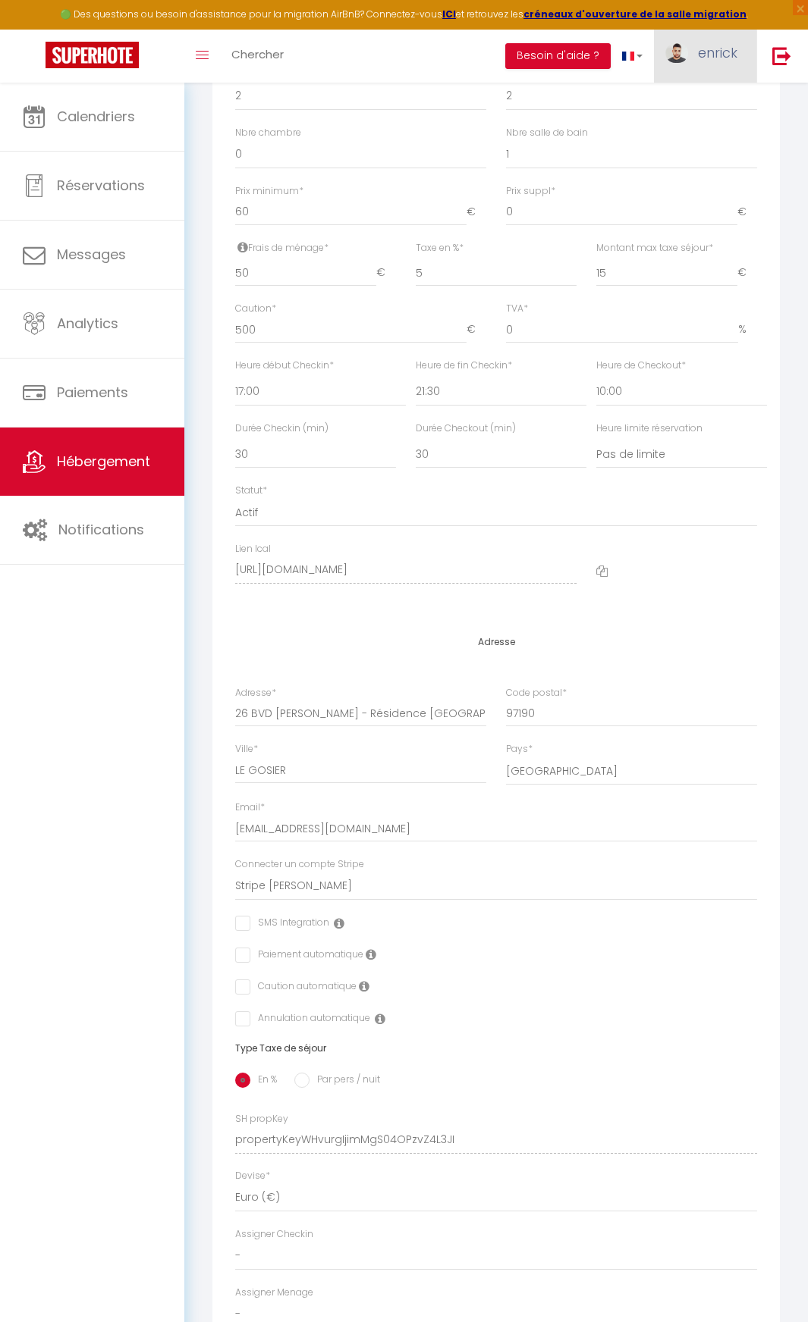 The height and width of the screenshot is (1322, 808). What do you see at coordinates (262, 1119) in the screenshot?
I see `label: SH propKey` at bounding box center [262, 1119].